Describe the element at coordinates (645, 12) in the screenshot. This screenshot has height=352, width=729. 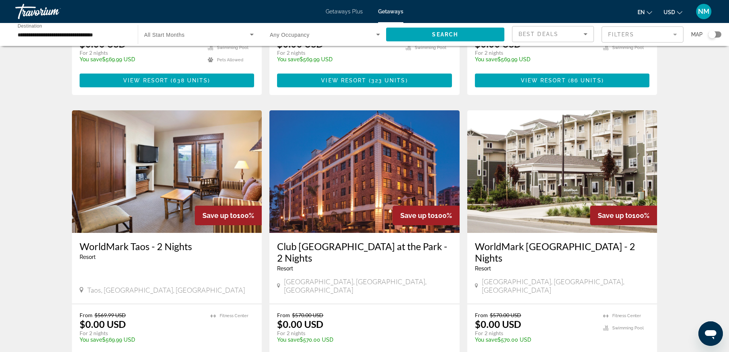
I see `button: Change language` at that location.